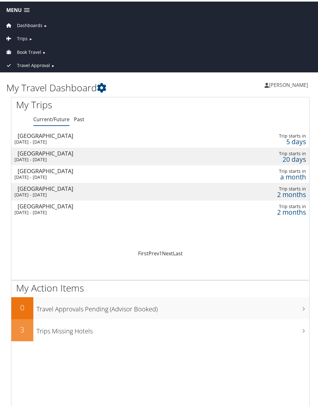  Describe the element at coordinates (24, 24) in the screenshot. I see `a: Dashboards` at that location.